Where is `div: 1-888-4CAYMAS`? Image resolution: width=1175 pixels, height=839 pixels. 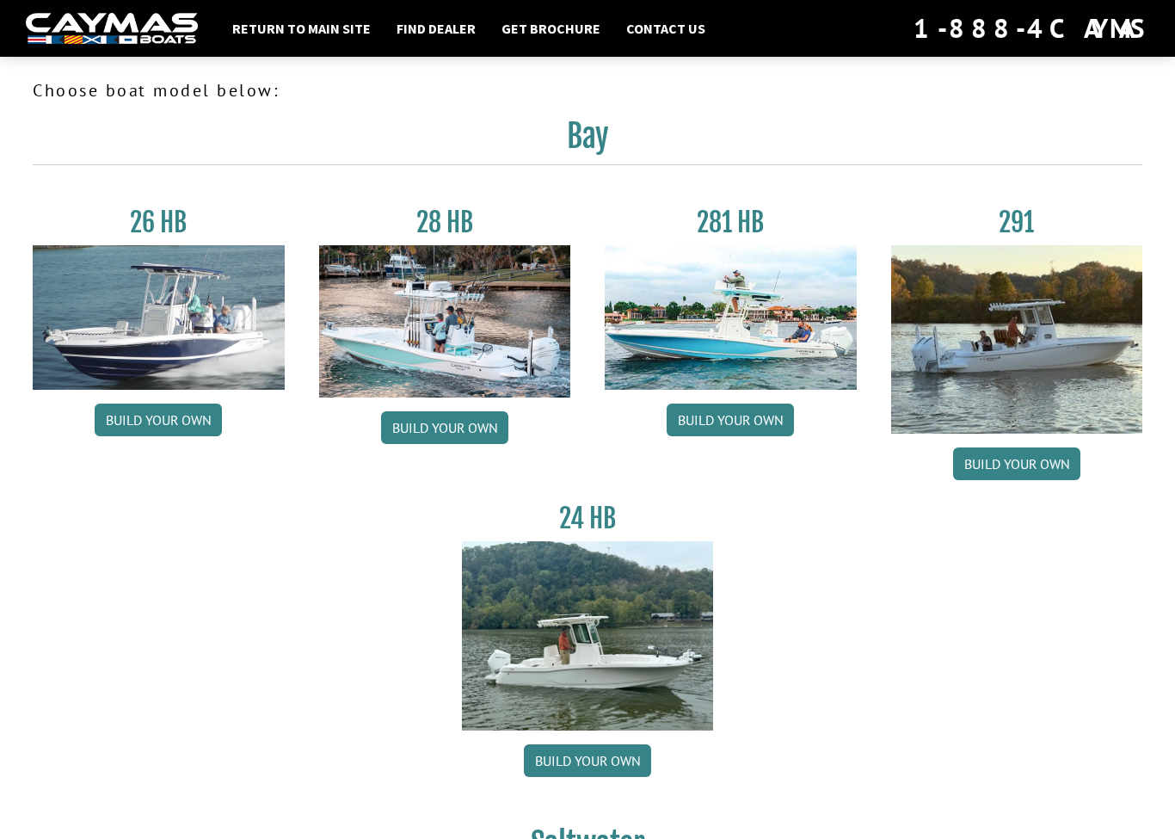
div: 1-888-4CAYMAS is located at coordinates (1031, 28).